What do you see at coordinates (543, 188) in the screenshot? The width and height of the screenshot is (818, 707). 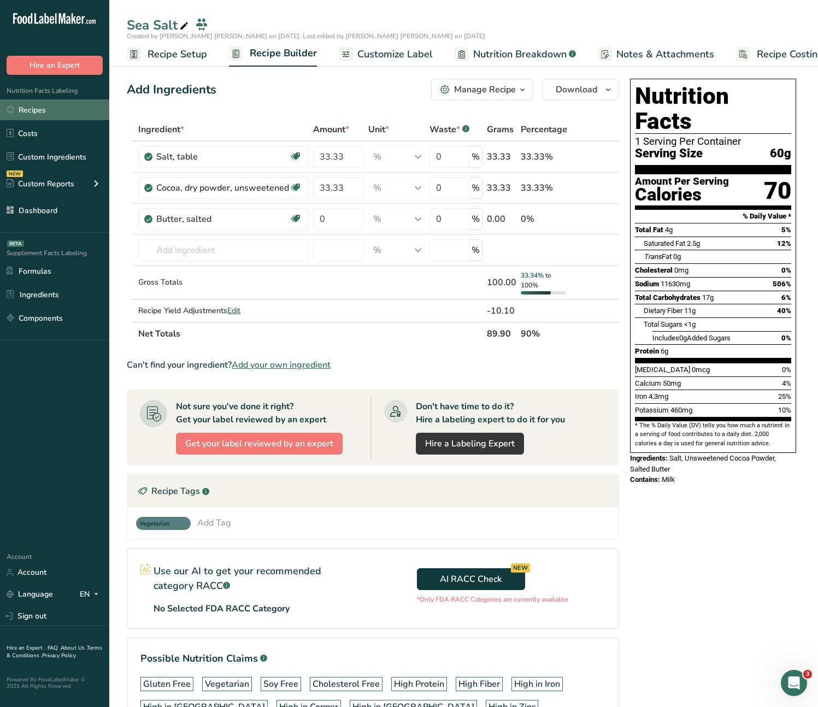 I see `div: 33.33%` at bounding box center [543, 188].